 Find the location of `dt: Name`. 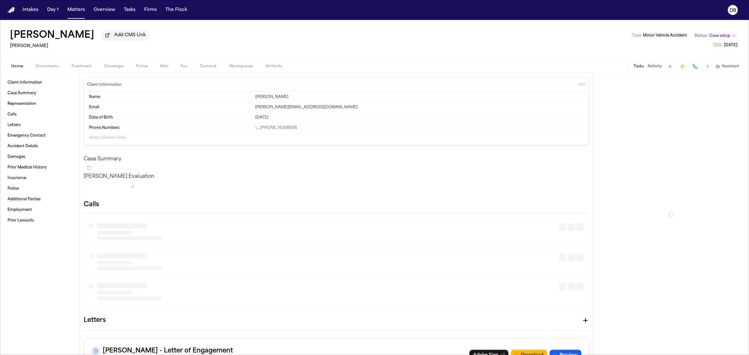

dt: Name is located at coordinates (170, 97).